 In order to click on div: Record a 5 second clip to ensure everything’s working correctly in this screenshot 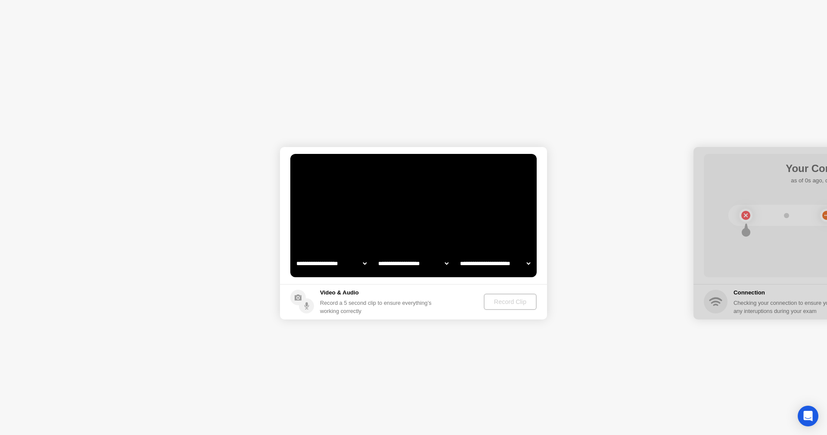, I will do `click(377, 307)`.